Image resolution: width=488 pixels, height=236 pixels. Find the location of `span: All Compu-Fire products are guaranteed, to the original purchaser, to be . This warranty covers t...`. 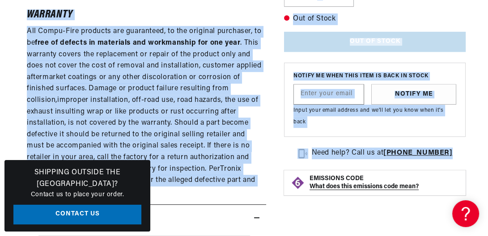

span: All Compu-Fire products are guaranteed, to the original purchaser, to be . This warranty covers t... is located at coordinates (144, 111).